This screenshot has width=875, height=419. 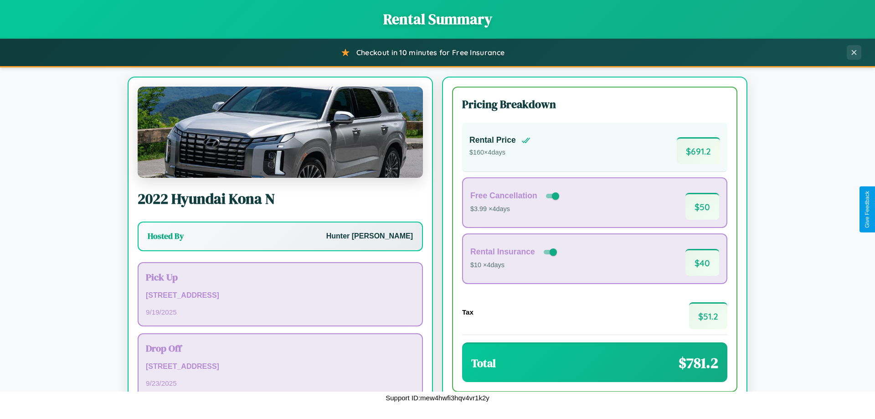 I want to click on h3: Total, so click(x=484, y=363).